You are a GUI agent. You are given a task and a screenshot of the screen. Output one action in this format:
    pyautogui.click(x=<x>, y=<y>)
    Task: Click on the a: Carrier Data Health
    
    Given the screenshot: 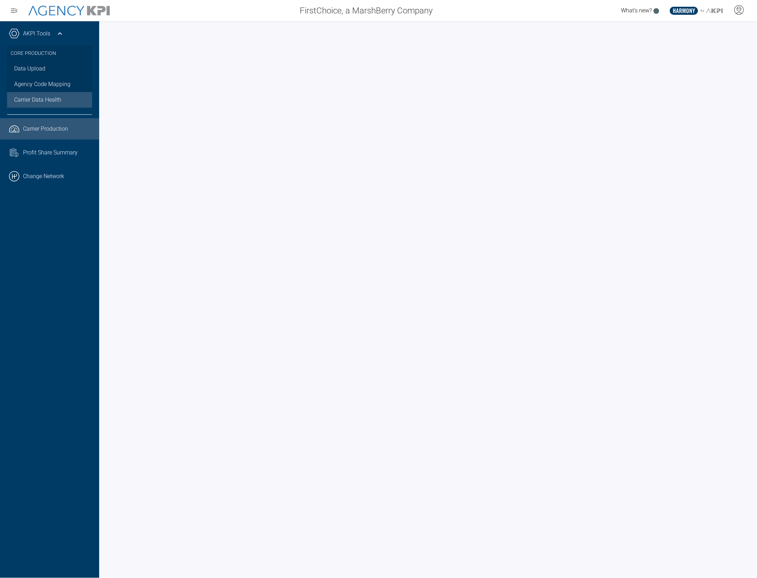 What is the action you would take?
    pyautogui.click(x=50, y=100)
    